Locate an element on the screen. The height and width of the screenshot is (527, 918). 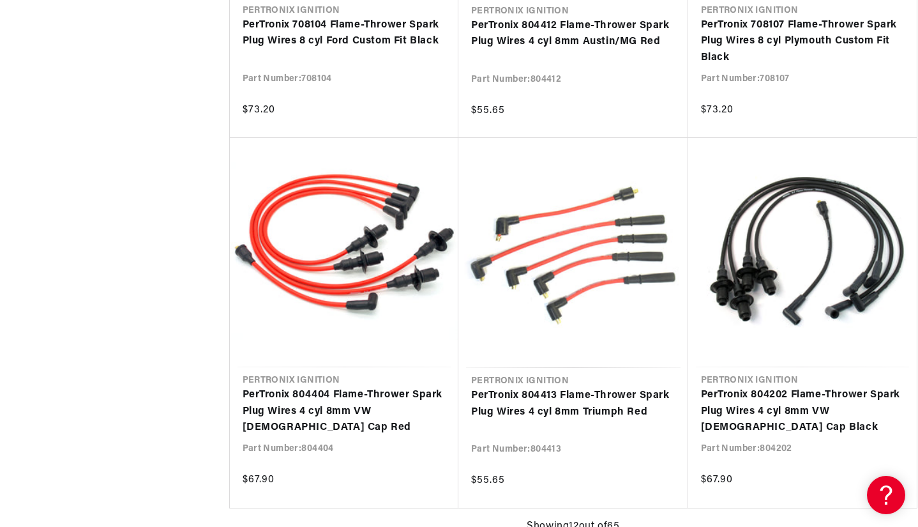
a: PerTronix 708104 Flame-Thrower Spark Plug Wires 8 cyl Ford Custom Fit Black is located at coordinates (344, 33).